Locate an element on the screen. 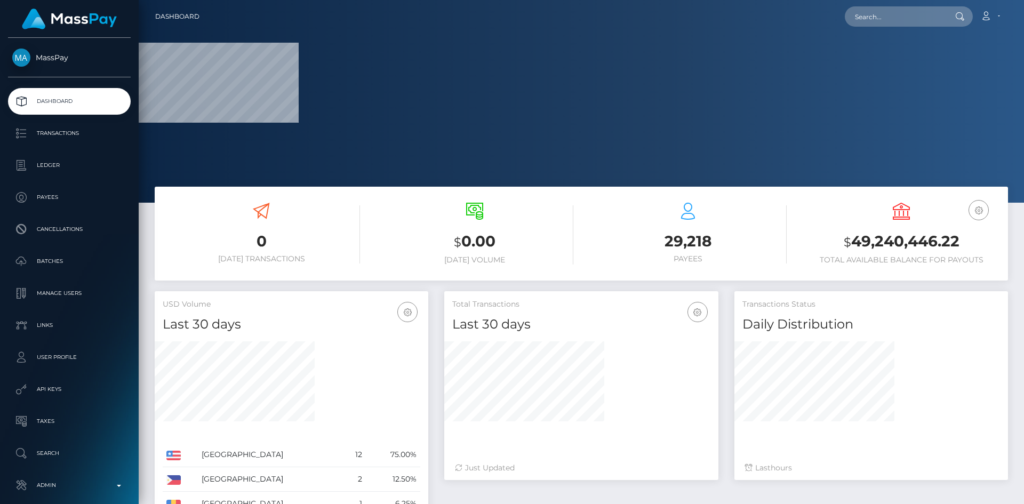 The height and width of the screenshot is (504, 1024). img: PH.png is located at coordinates (173, 480).